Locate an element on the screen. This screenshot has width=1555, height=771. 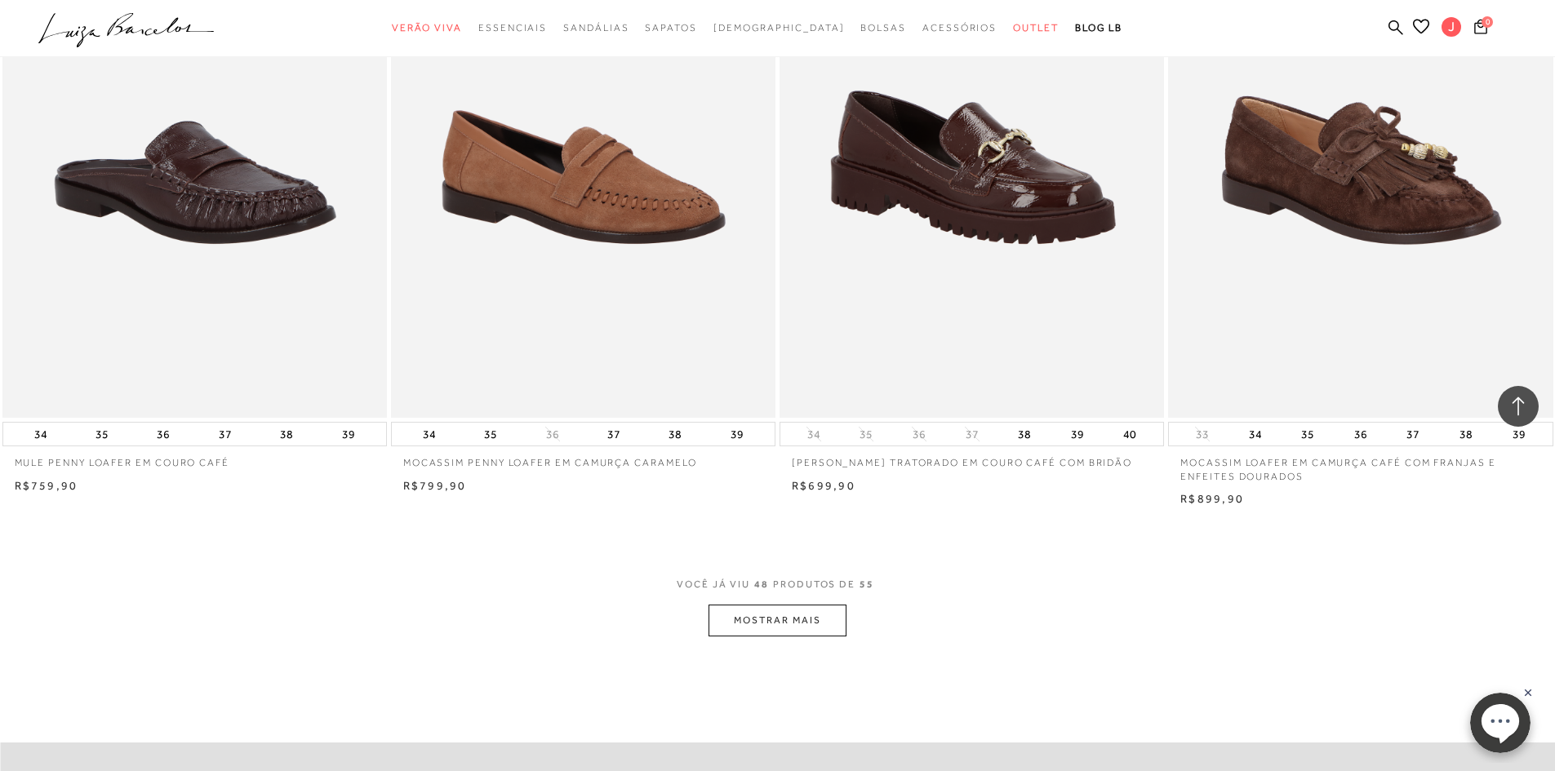
span: Essenciais is located at coordinates (513, 28).